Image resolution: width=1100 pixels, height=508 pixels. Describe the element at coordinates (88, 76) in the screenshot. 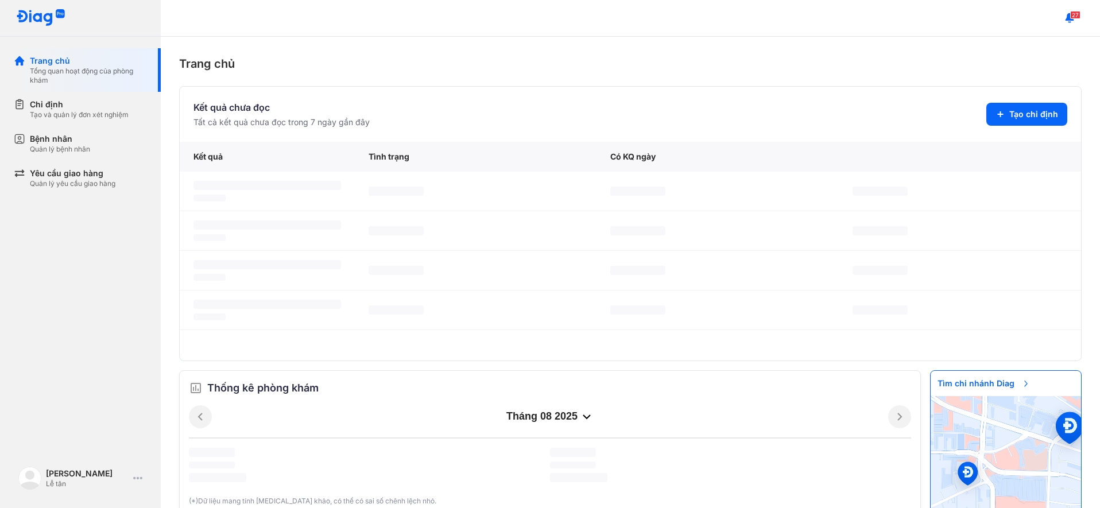

I see `div: Tổng quan hoạt động của phòng khám` at that location.